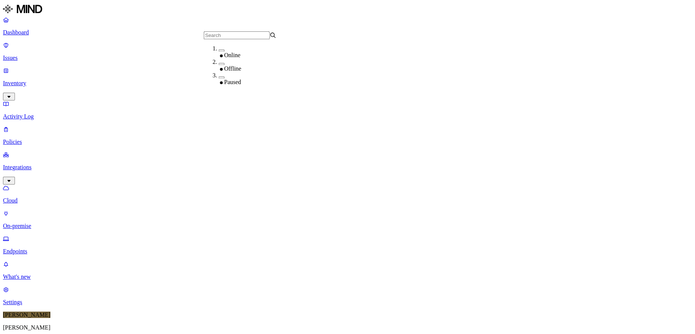 The width and height of the screenshot is (695, 334). Describe the element at coordinates (348, 136) in the screenshot. I see `a: Policies` at that location.